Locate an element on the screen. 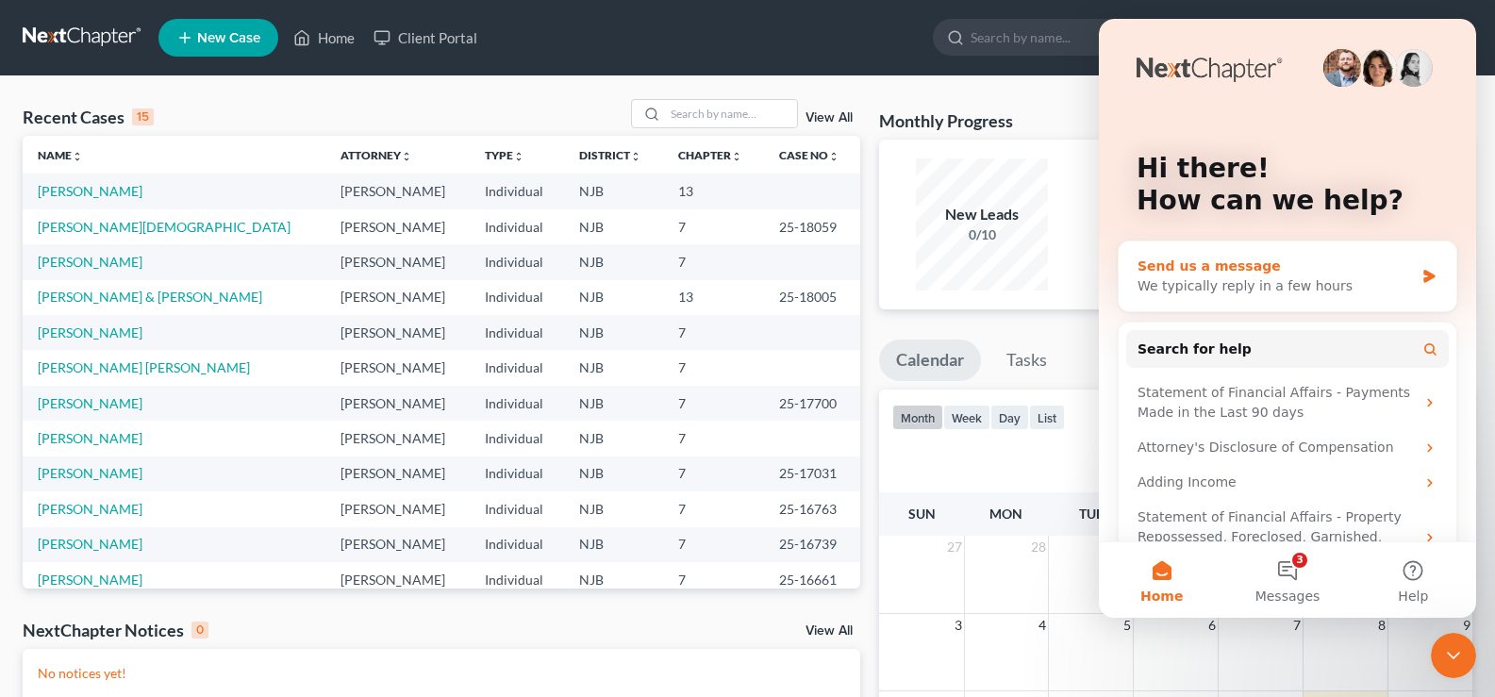 Image resolution: width=1495 pixels, height=697 pixels. div: Send us a messageWe typically reply in a few hours is located at coordinates (189, 257).